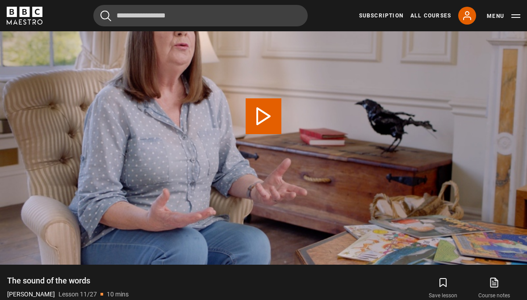 This screenshot has width=527, height=300. Describe the element at coordinates (504, 16) in the screenshot. I see `button: Toggle navigation` at that location.